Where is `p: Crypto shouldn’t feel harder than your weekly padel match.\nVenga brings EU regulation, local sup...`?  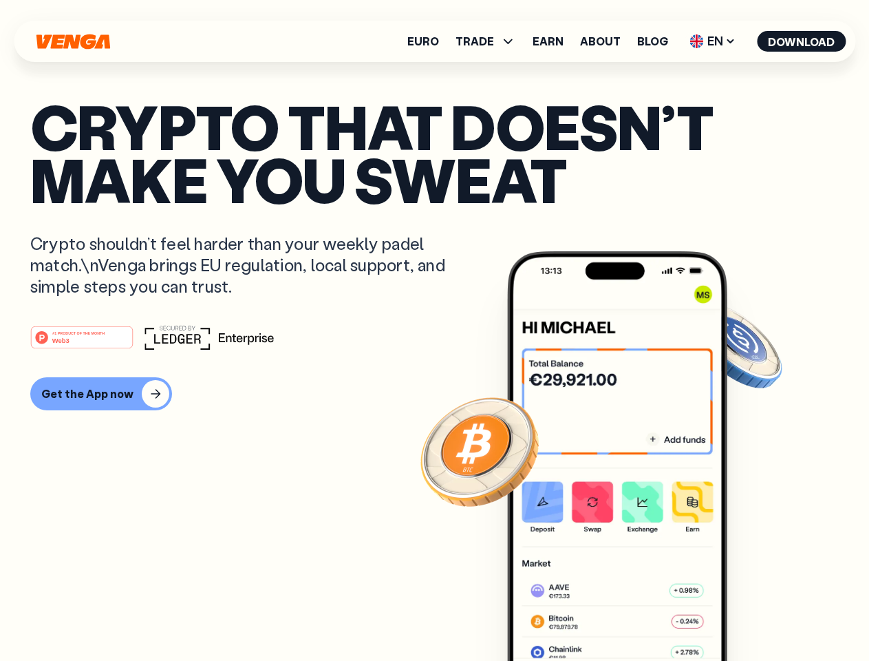 p: Crypto shouldn’t feel harder than your weekly padel match.\nVenga brings EU regulation, local sup... is located at coordinates (248, 265).